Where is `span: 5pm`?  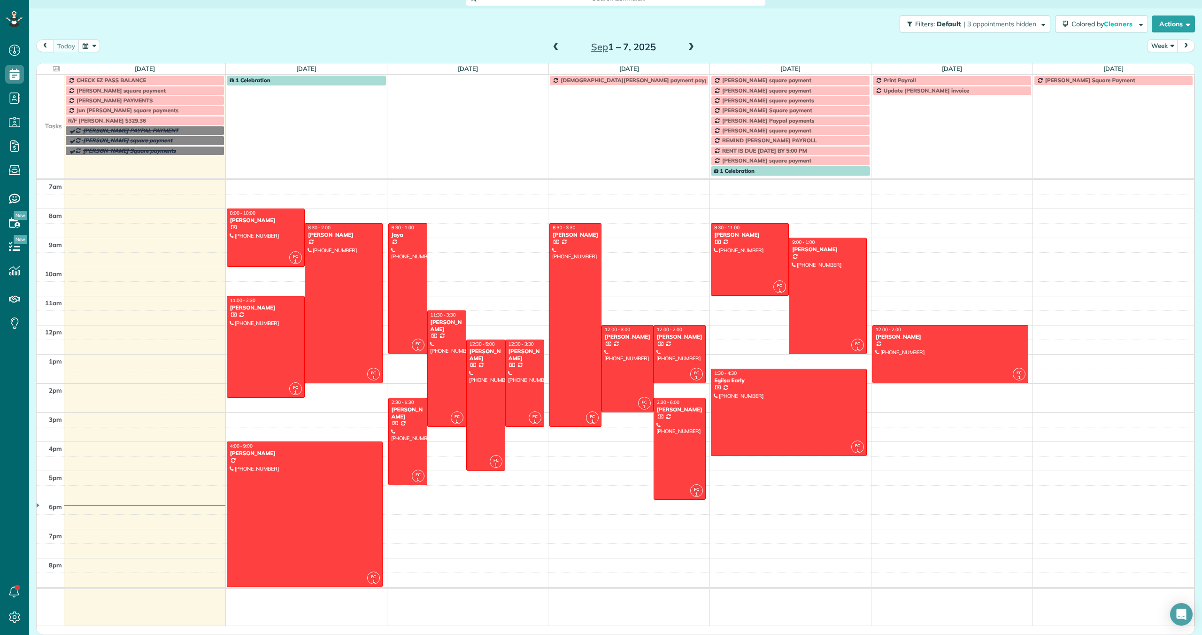 span: 5pm is located at coordinates (55, 477).